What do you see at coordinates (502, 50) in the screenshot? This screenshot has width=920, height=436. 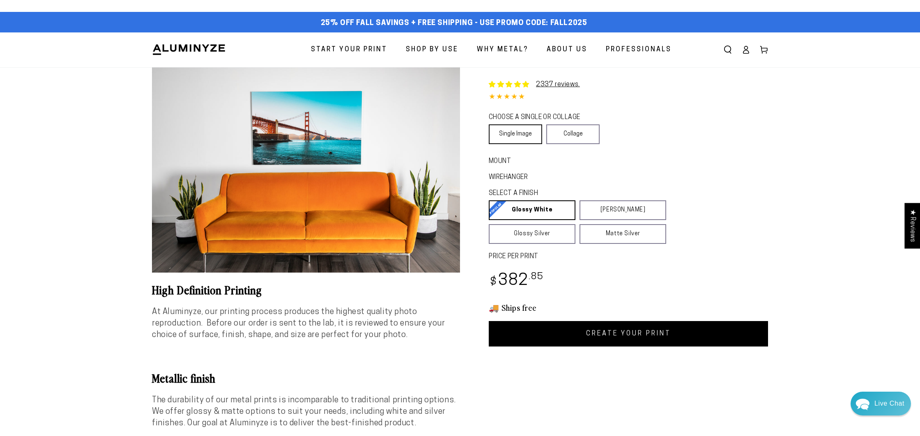 I see `a: Why Metal?` at bounding box center [502, 50].